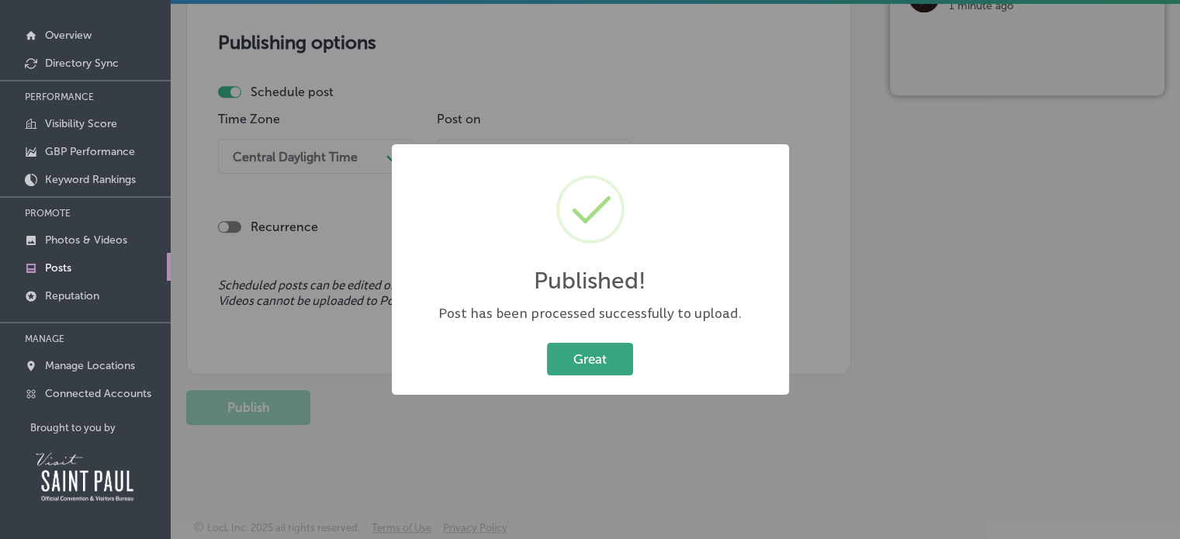  Describe the element at coordinates (590, 281) in the screenshot. I see `h2: Published!` at that location.